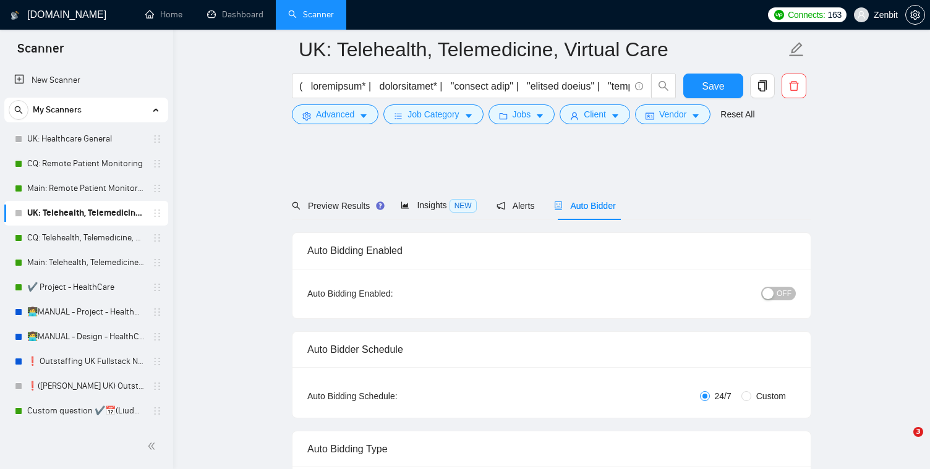  What do you see at coordinates (164, 14) in the screenshot?
I see `a: homeHome` at bounding box center [164, 14].